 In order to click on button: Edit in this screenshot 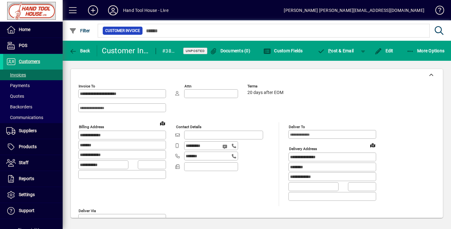, I will do `click(384, 51)`.